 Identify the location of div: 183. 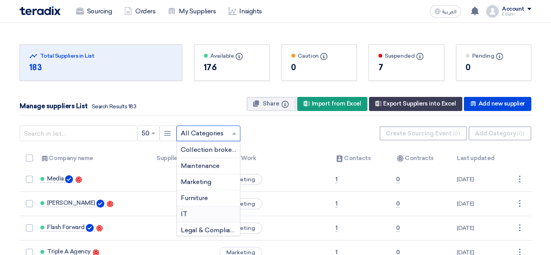
(101, 67).